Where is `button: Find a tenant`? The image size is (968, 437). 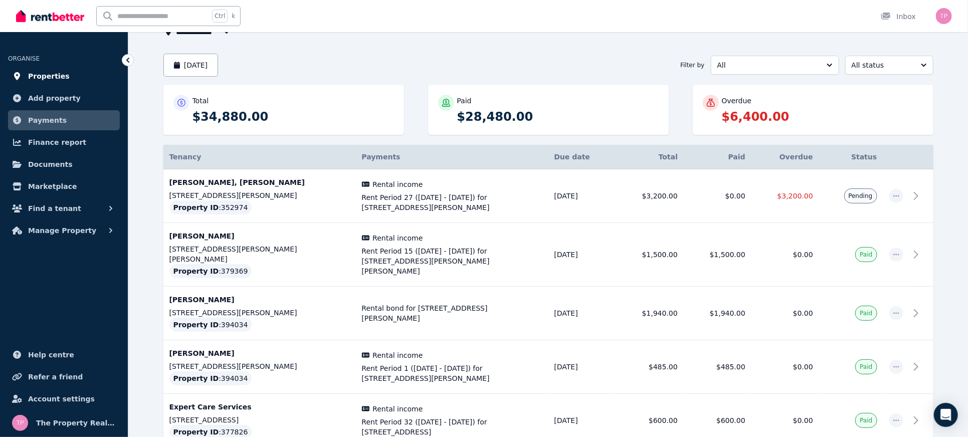 button: Find a tenant is located at coordinates (64, 209).